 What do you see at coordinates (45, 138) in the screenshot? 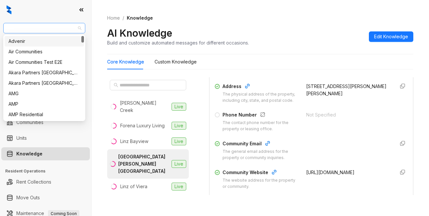
I see `li: Units` at bounding box center [45, 138].